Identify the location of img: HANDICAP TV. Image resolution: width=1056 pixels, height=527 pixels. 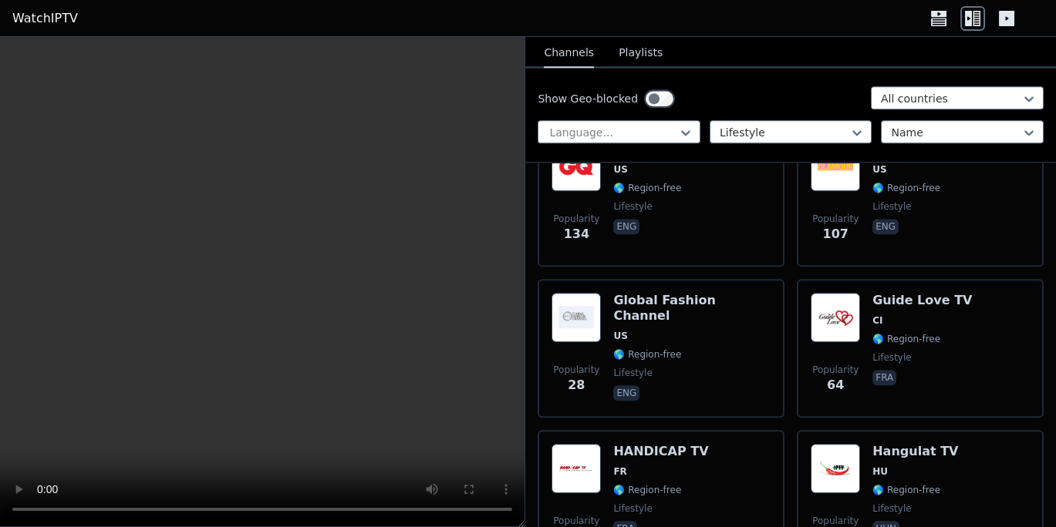
(576, 469).